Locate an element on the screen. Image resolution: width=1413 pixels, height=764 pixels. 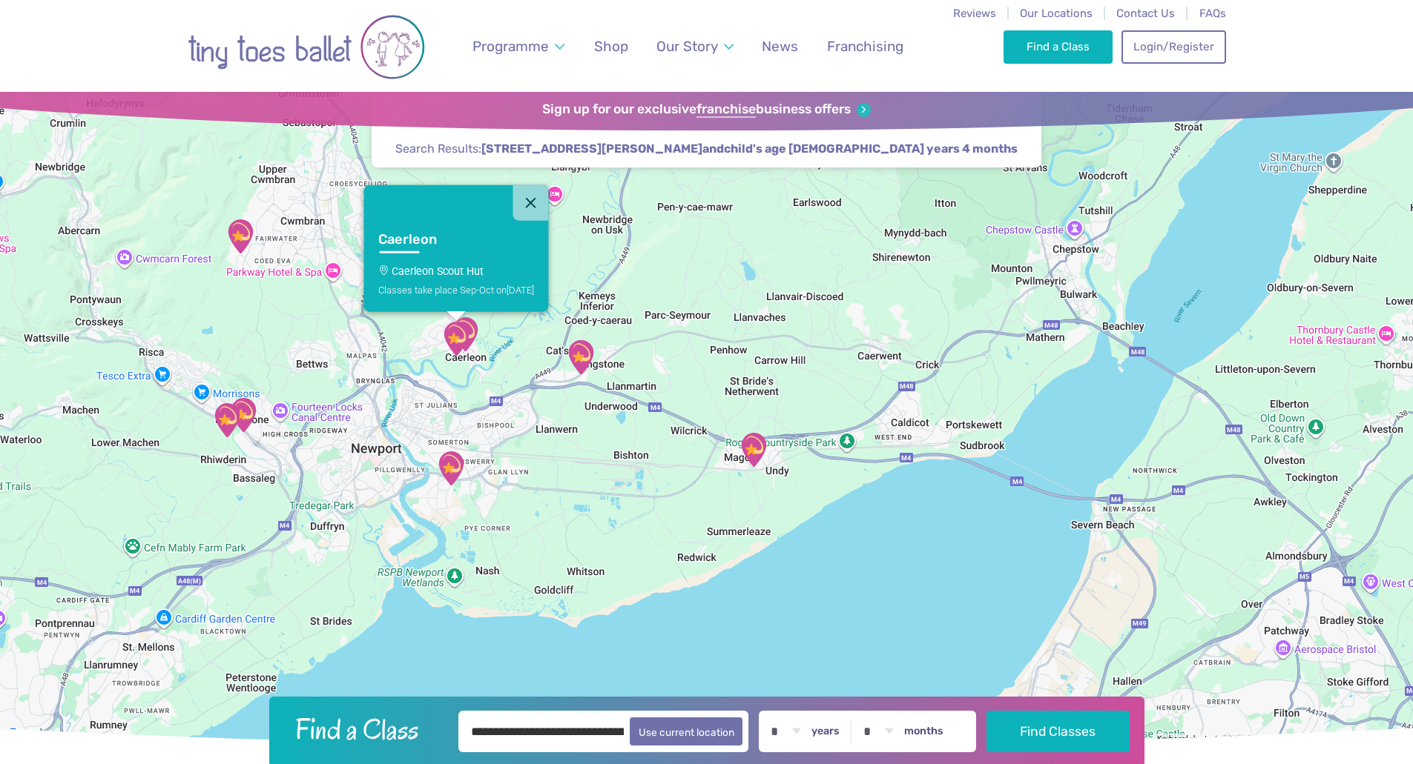
span: FAQs is located at coordinates (1212, 13).